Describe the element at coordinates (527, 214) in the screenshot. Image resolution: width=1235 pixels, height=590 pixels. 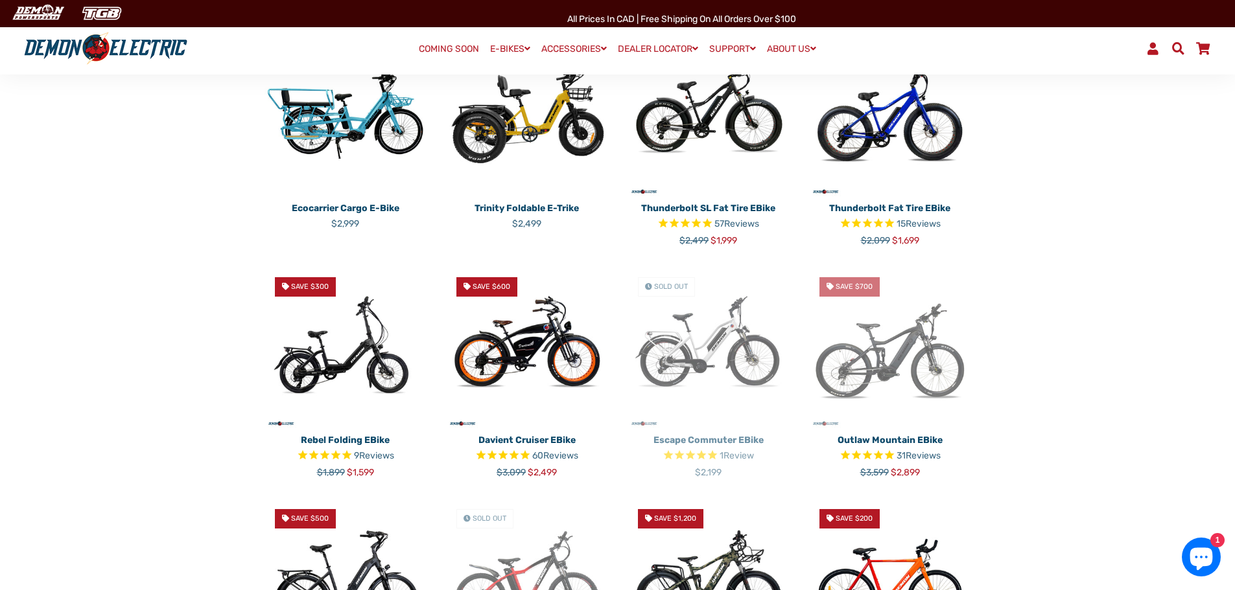
I see `a: Trinity Foldable E-Trike $2,499` at that location.